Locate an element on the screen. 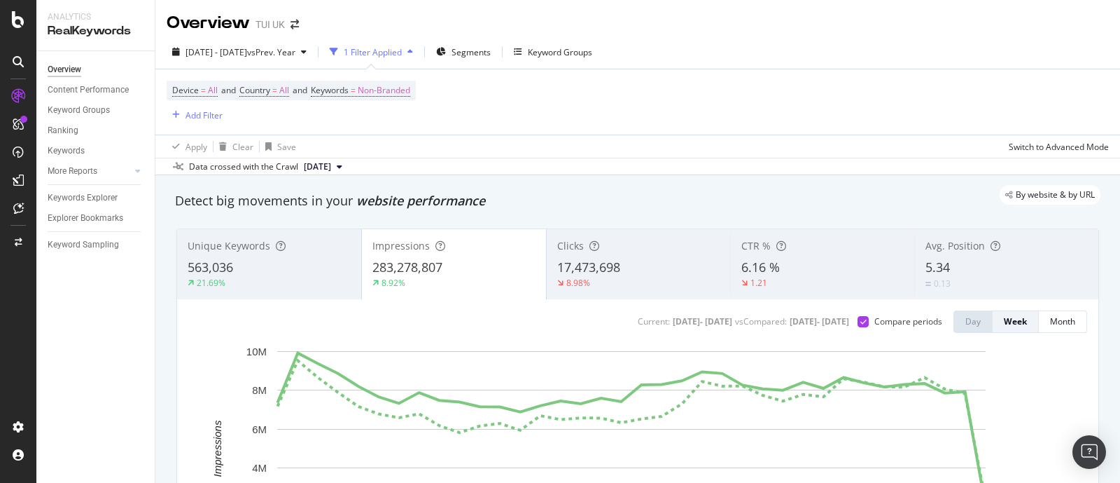 Image resolution: width=1120 pixels, height=483 pixels. a: Ranking is located at coordinates (96, 130).